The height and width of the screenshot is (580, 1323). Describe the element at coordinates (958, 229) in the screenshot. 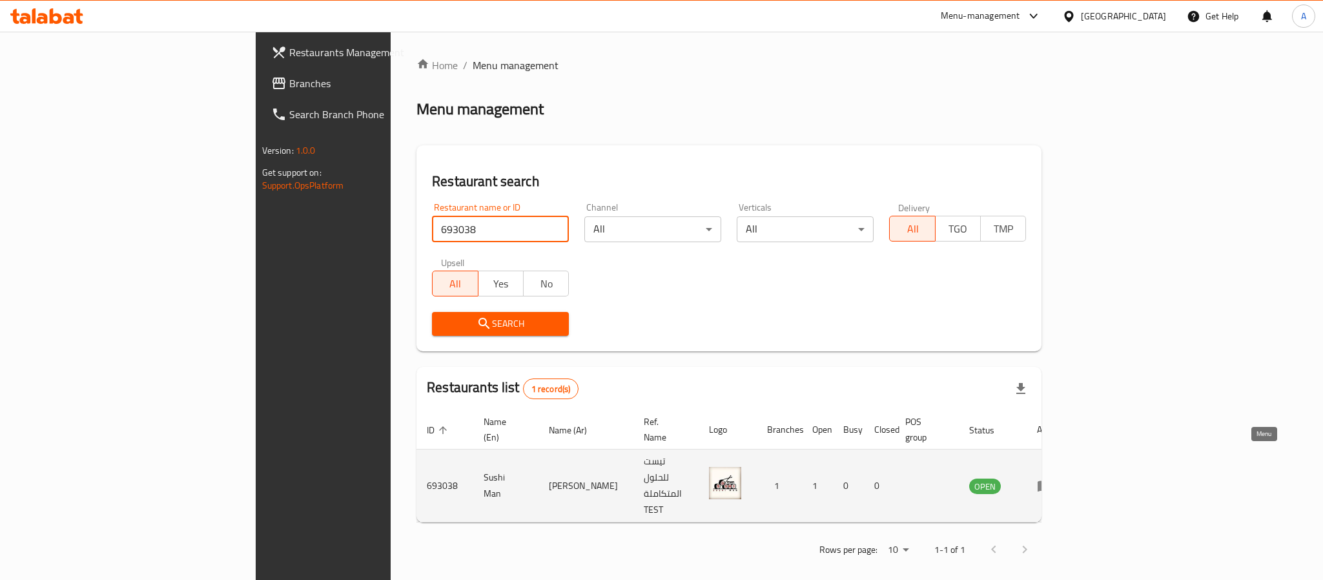

I see `span: TGO` at that location.